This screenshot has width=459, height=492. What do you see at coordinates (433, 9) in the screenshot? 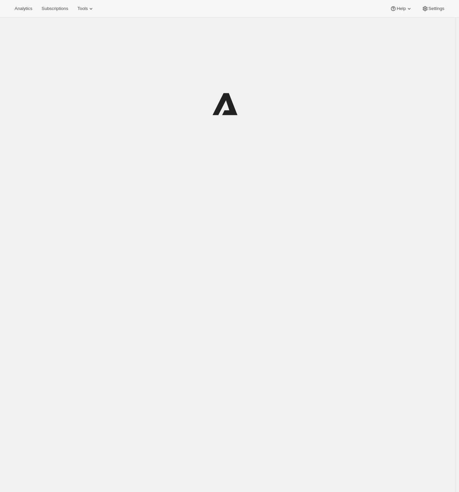
I see `button: Settings` at bounding box center [433, 9].